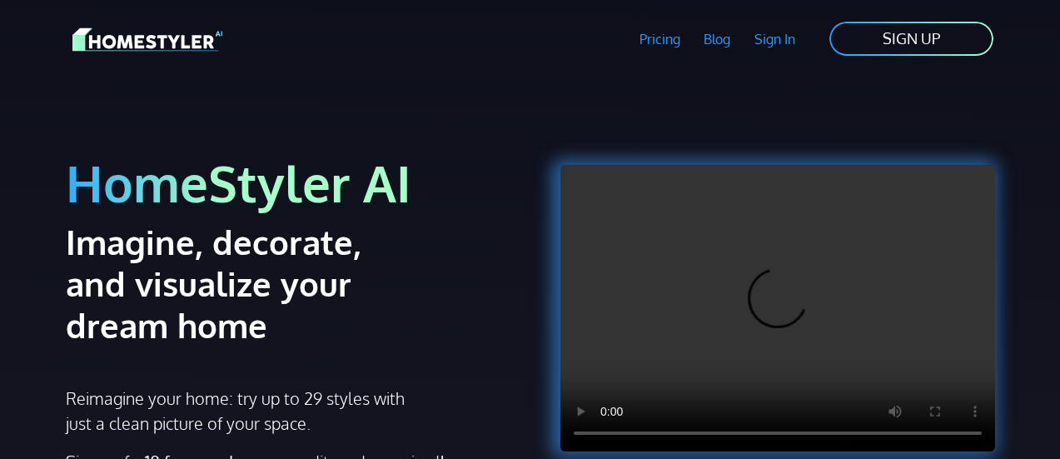  Describe the element at coordinates (236, 411) in the screenshot. I see `p: Reimagine your home: try up to 29 styles with just a clean picture of your space.` at that location.